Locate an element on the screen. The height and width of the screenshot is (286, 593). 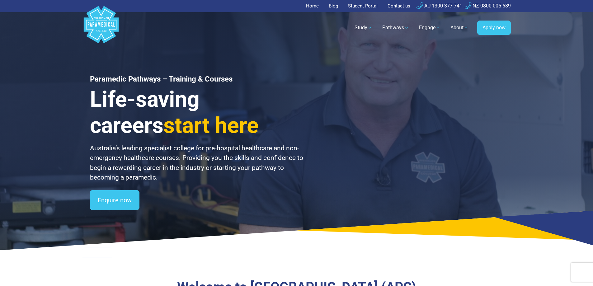
a: Australian Paramedical College is located at coordinates (101, 28).